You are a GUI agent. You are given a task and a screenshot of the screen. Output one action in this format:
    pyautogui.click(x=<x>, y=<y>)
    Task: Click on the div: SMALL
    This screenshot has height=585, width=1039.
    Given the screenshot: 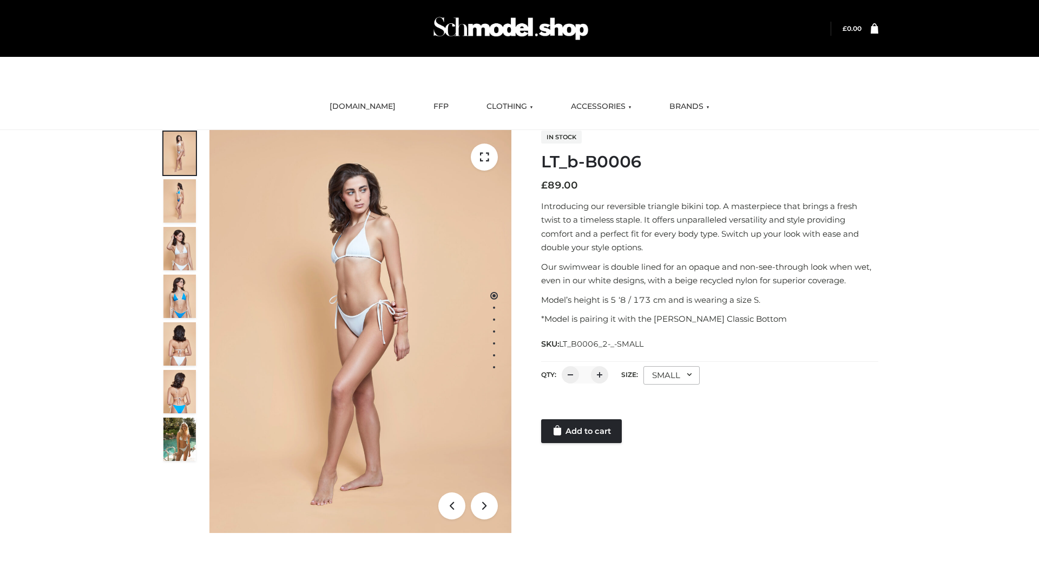 What is the action you would take?
    pyautogui.click(x=672, y=375)
    